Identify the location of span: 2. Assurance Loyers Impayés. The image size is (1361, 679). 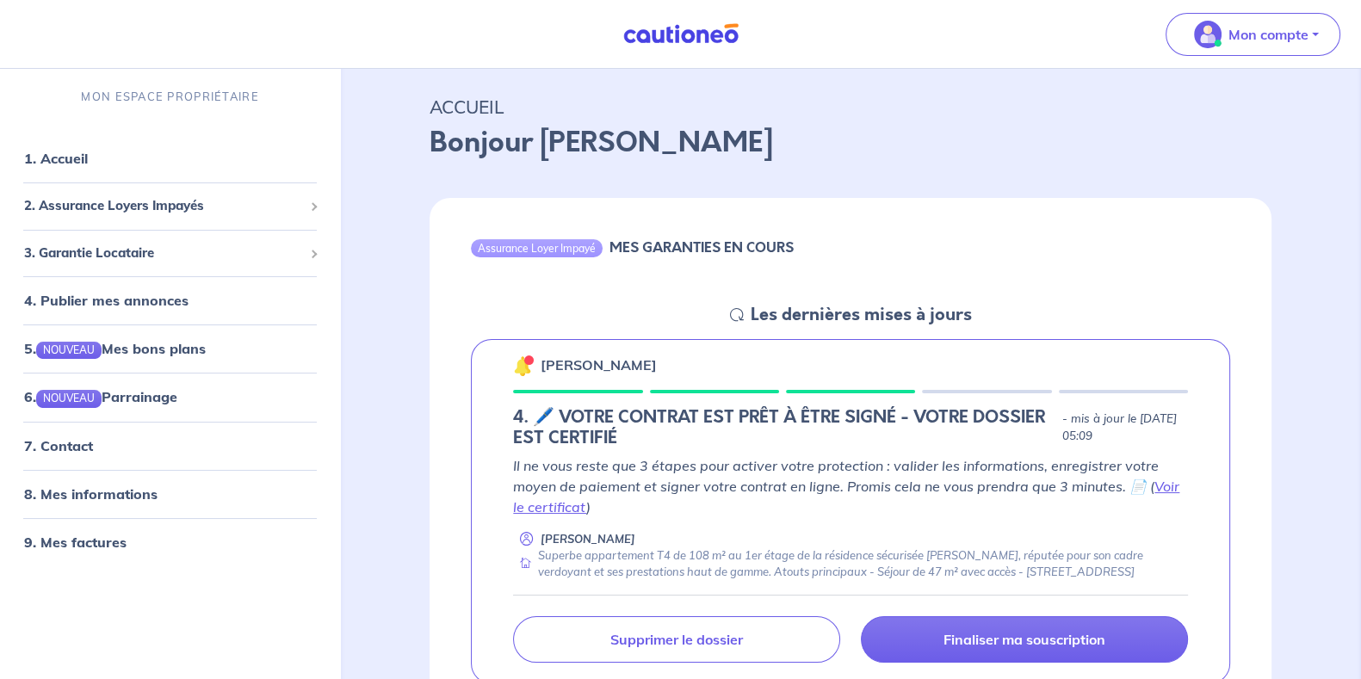
(164, 206).